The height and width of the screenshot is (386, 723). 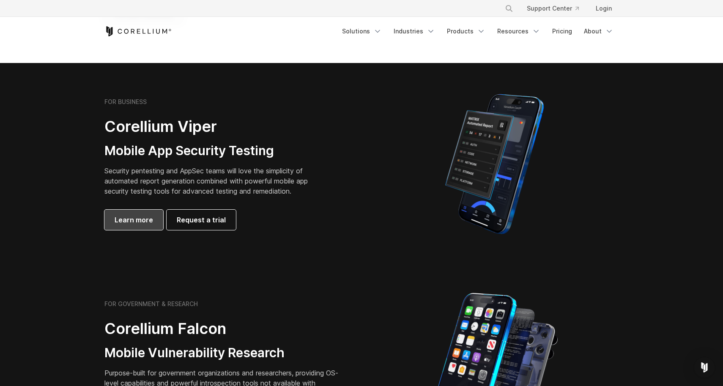 I want to click on a: Request a trial, so click(x=201, y=220).